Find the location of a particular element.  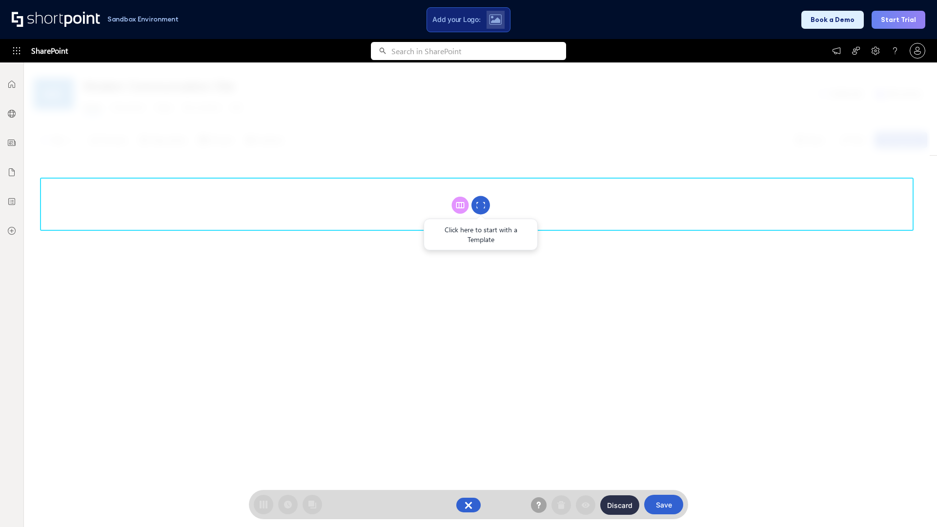

button: Book a Demo is located at coordinates (833, 20).